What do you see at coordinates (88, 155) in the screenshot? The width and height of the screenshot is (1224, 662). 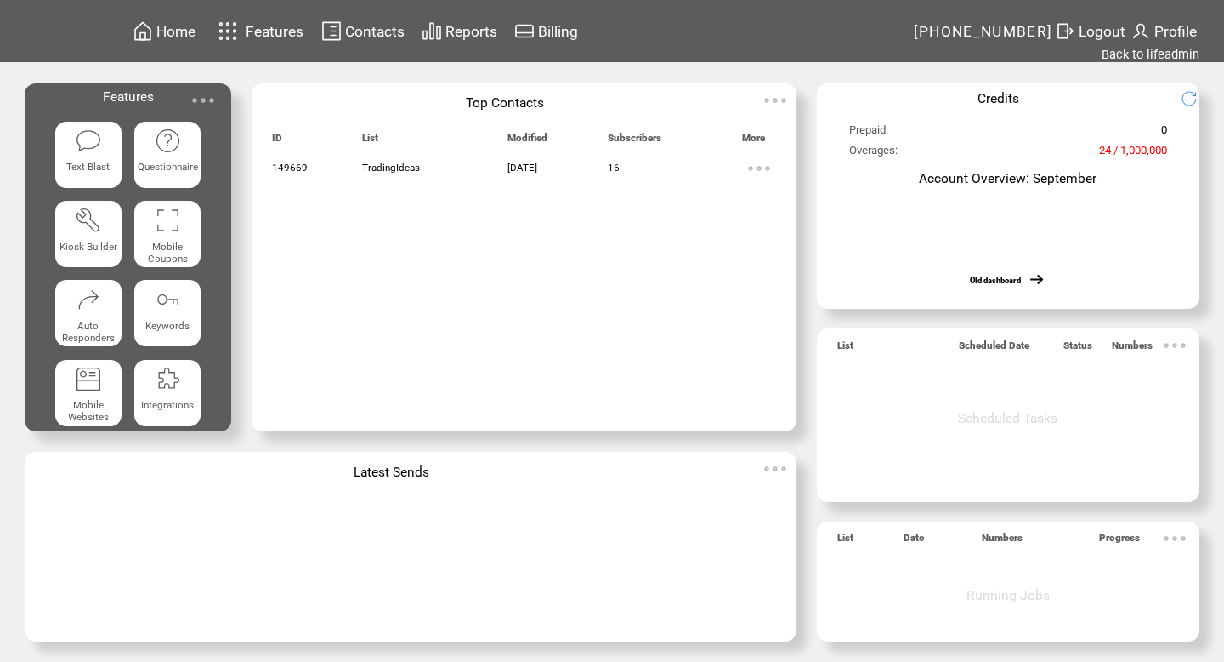 I see `a: Text Blast` at bounding box center [88, 155].